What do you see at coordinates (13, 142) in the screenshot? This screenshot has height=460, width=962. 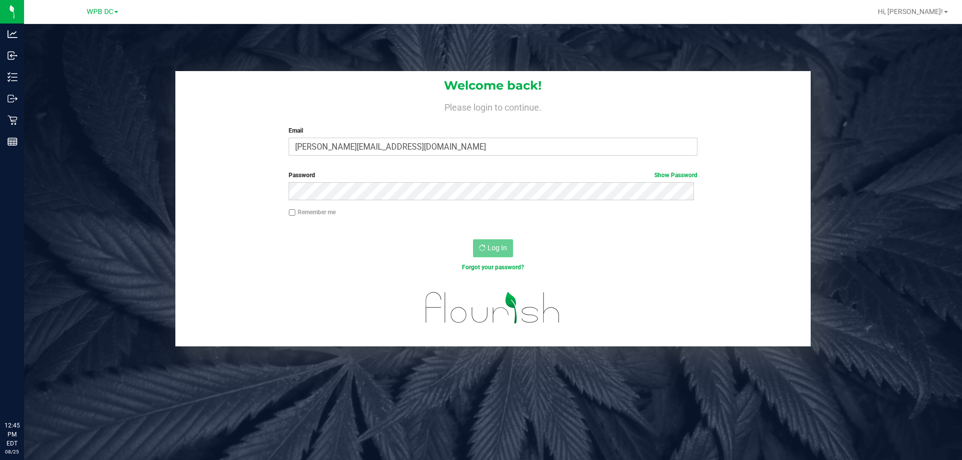 I see `inline-svg: Reports` at bounding box center [13, 142].